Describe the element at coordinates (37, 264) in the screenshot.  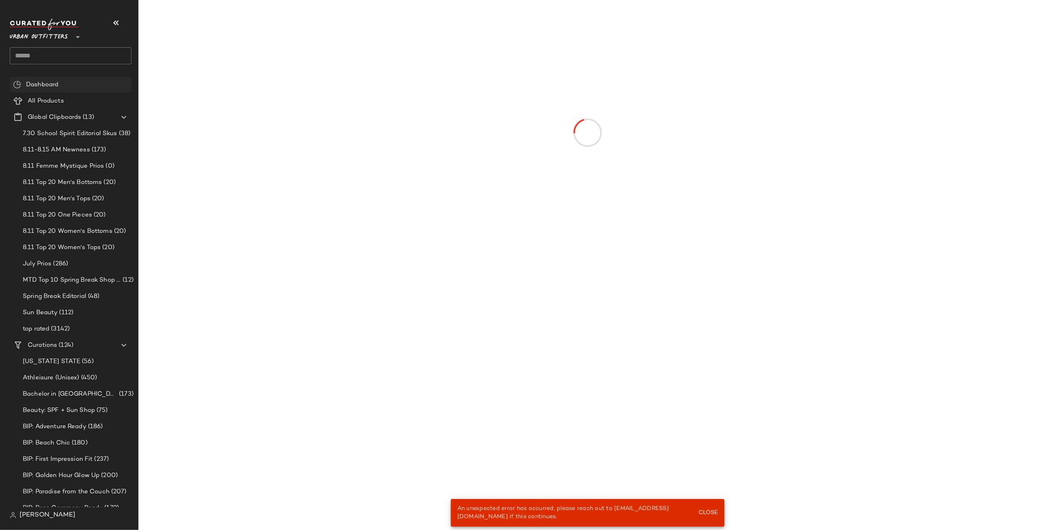
I see `span: July Prios` at that location.